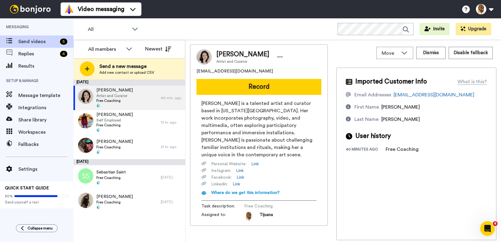 The width and height of the screenshot is (501, 242). Describe the element at coordinates (46, 132) in the screenshot. I see `span: Workspaces` at that location.